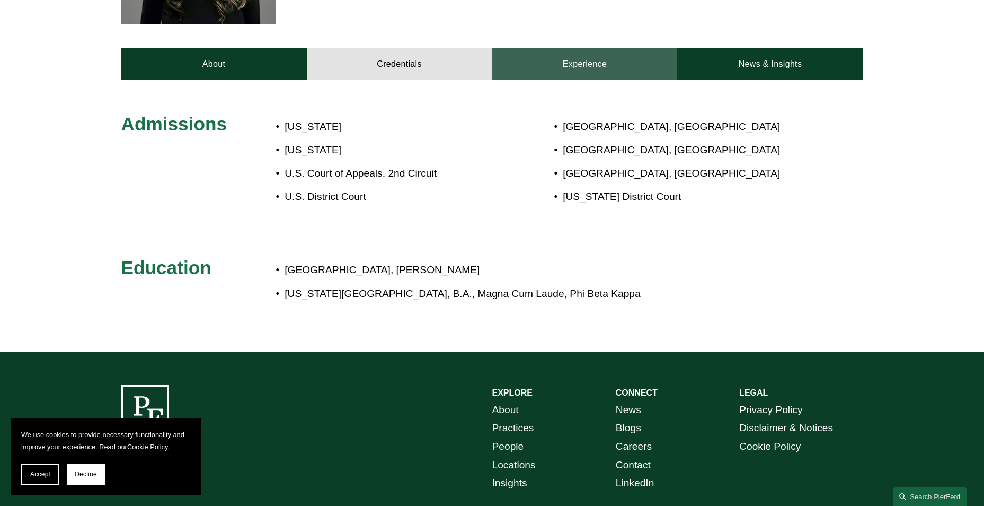 The image size is (984, 506). Describe the element at coordinates (633, 465) in the screenshot. I see `a: Contact` at that location.